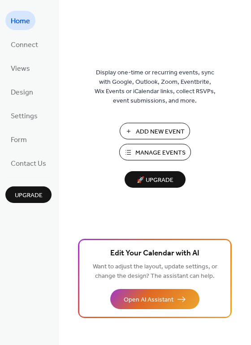 Image resolution: width=251 pixels, height=345 pixels. Describe the element at coordinates (20, 20) in the screenshot. I see `a: Home` at that location.